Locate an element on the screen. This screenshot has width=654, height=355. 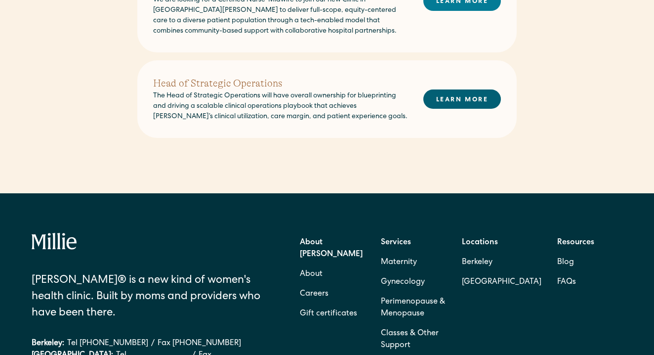
h2: Head of Strategic Operations is located at coordinates (280, 83).